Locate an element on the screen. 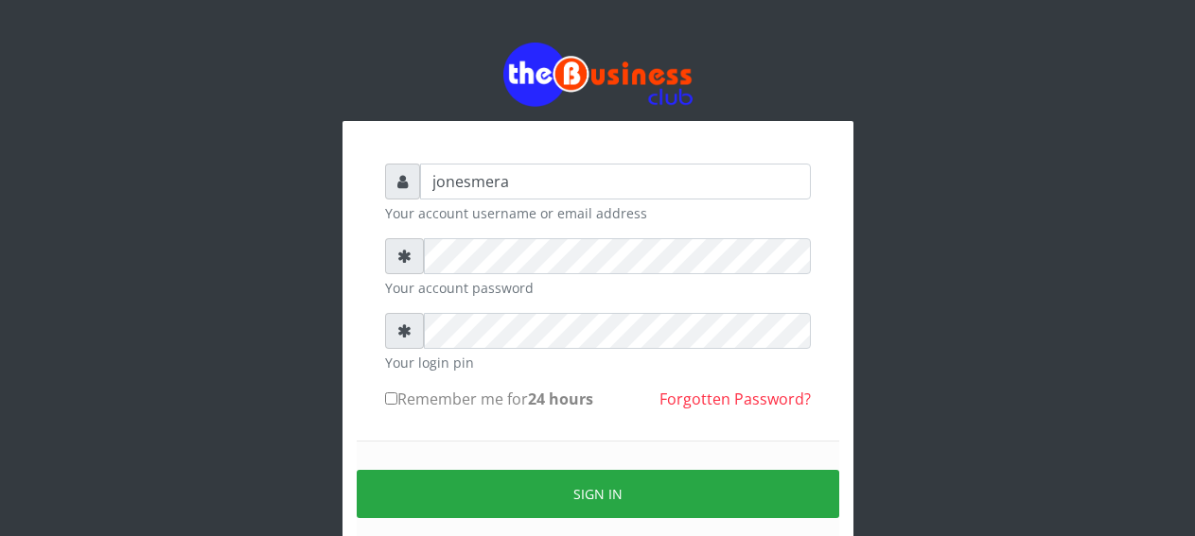 Image resolution: width=1195 pixels, height=536 pixels. b: 24 hours is located at coordinates (560, 399).